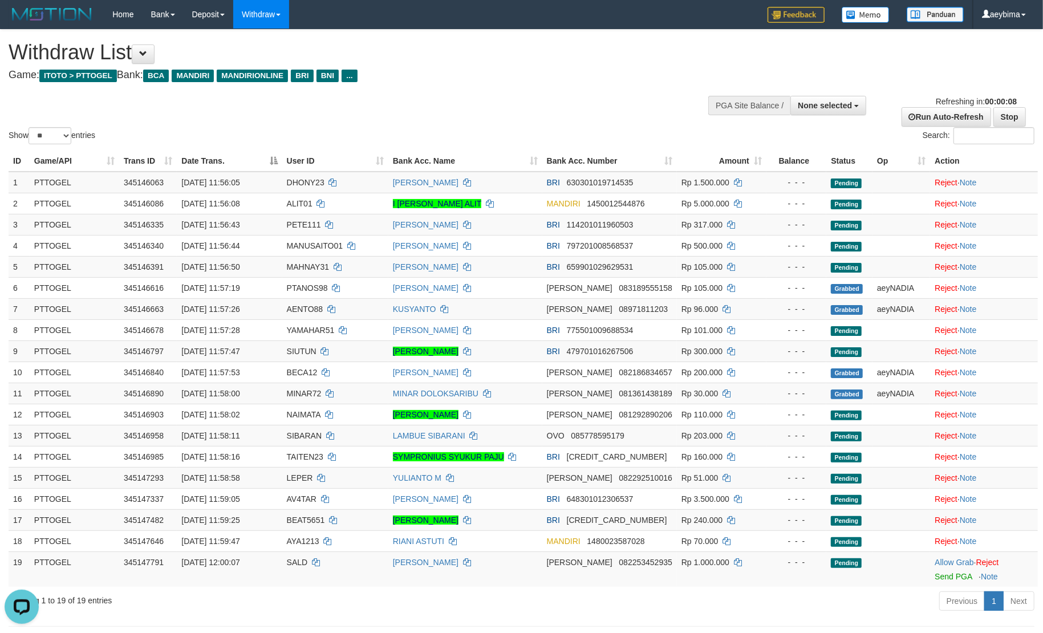 The image size is (1043, 633). I want to click on td: 5, so click(19, 266).